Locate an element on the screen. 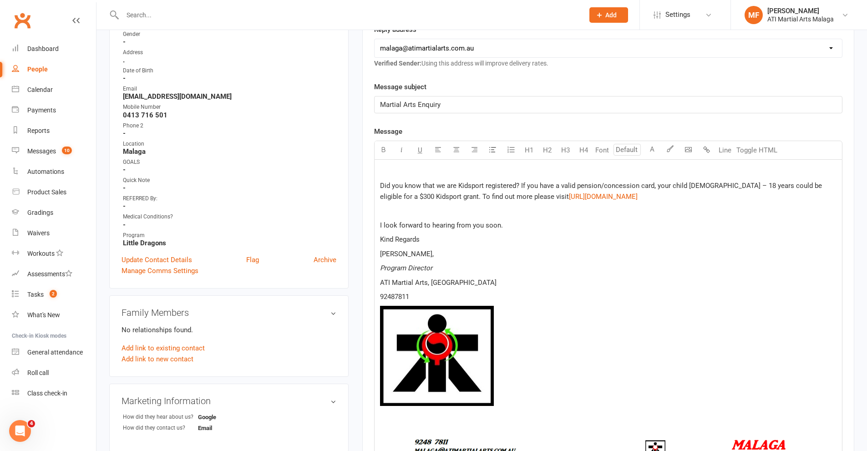 This screenshot has height=451, width=867. a: Gradings is located at coordinates (54, 213).